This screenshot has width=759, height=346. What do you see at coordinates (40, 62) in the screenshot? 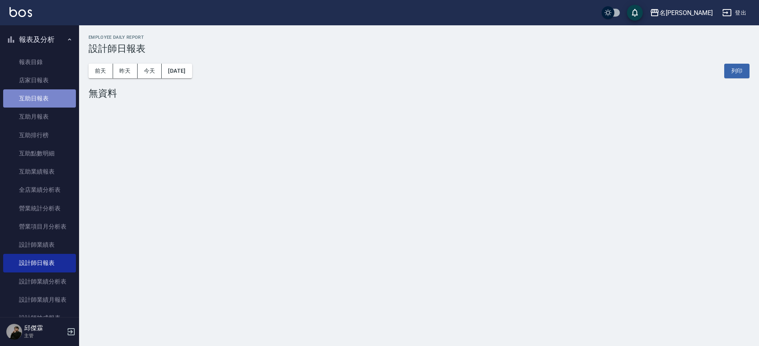
I see `a: 報表目錄` at bounding box center [40, 62].